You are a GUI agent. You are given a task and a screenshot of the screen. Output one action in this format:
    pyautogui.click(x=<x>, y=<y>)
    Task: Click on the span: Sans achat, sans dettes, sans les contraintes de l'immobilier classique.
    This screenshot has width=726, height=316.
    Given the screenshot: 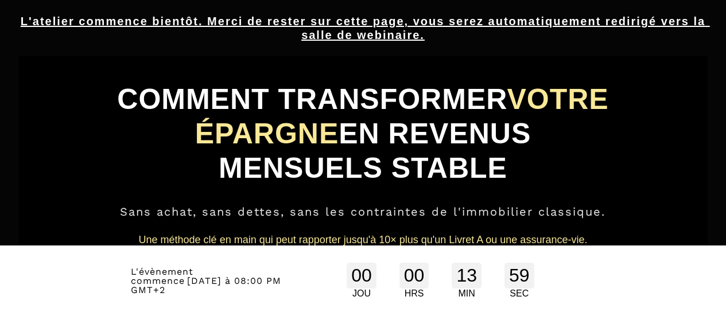 What is the action you would take?
    pyautogui.click(x=363, y=212)
    